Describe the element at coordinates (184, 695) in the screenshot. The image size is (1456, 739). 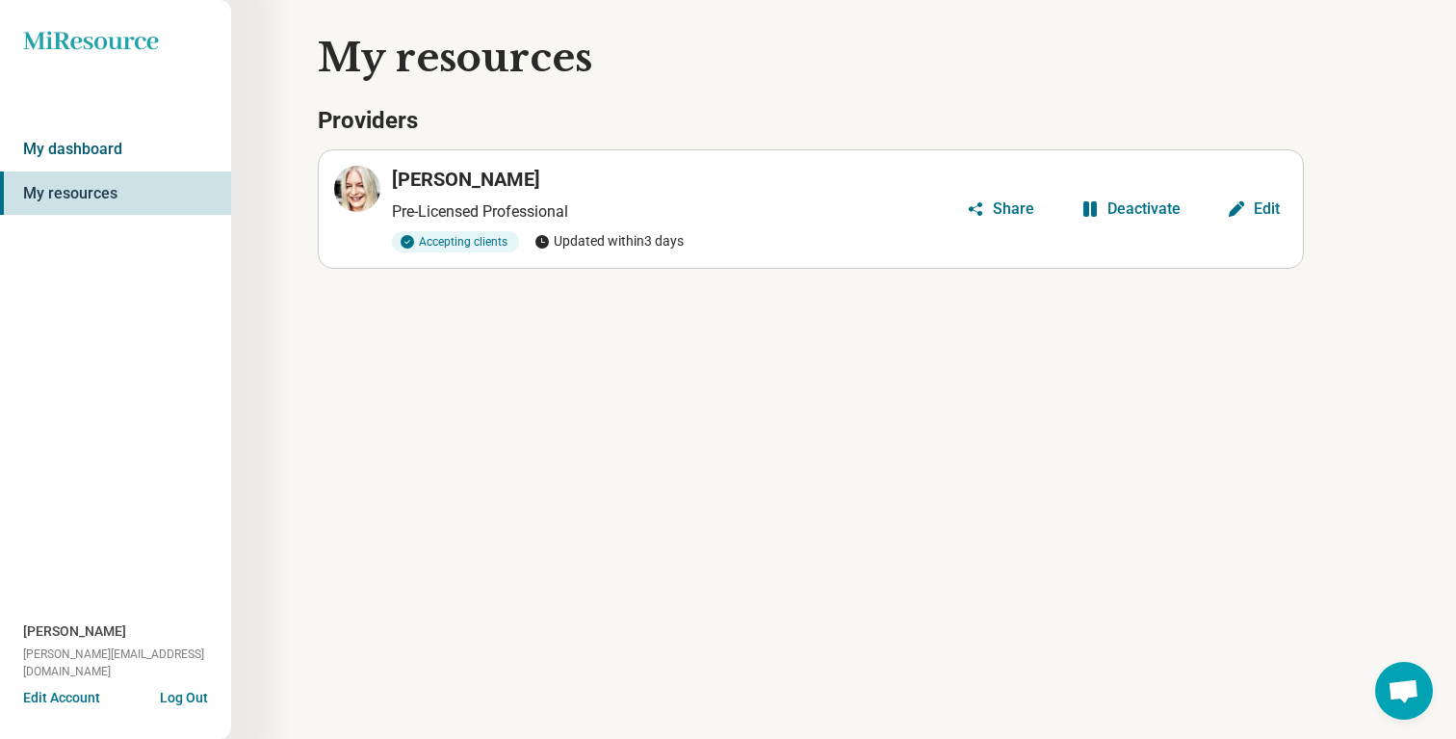
I see `button: Log Out` at that location.